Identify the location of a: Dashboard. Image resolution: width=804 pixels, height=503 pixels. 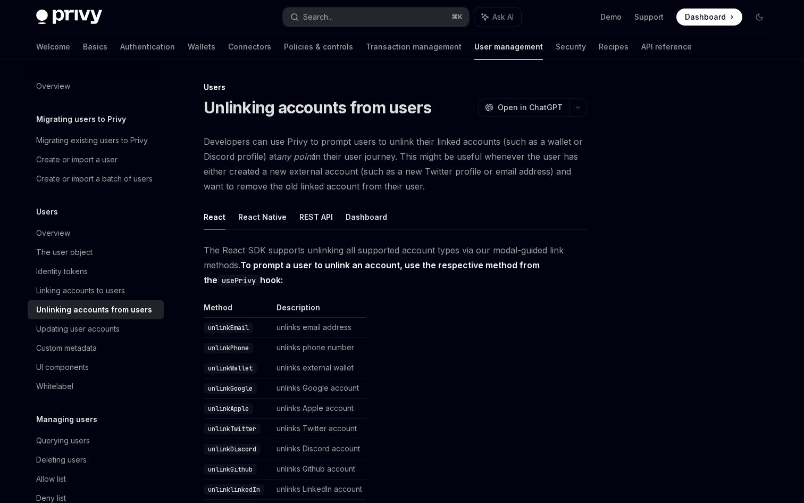
(710, 17).